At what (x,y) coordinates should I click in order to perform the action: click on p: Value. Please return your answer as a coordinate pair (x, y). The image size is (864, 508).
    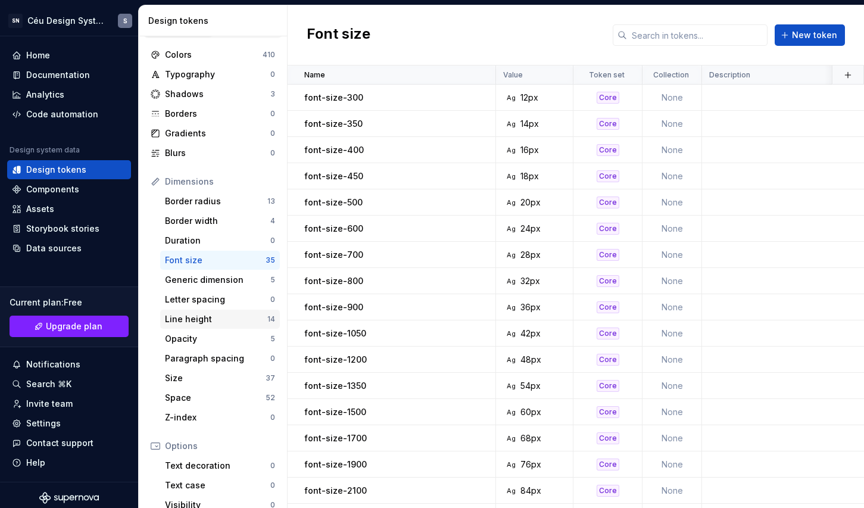
    Looking at the image, I should click on (513, 75).